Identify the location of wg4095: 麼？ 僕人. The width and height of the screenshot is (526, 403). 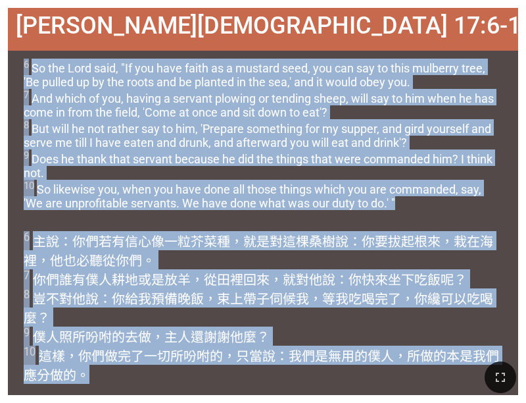
(261, 346).